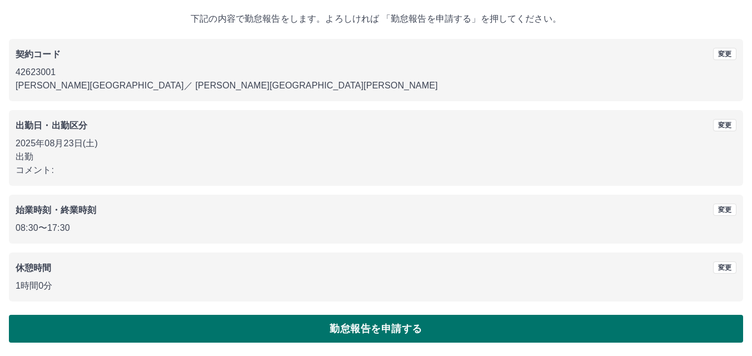 The image size is (752, 356). What do you see at coordinates (38, 54) in the screenshot?
I see `b: 契約コード` at bounding box center [38, 54].